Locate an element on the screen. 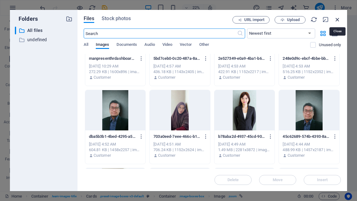 The width and height of the screenshot is (357, 201). div: undefined is located at coordinates (44, 40).